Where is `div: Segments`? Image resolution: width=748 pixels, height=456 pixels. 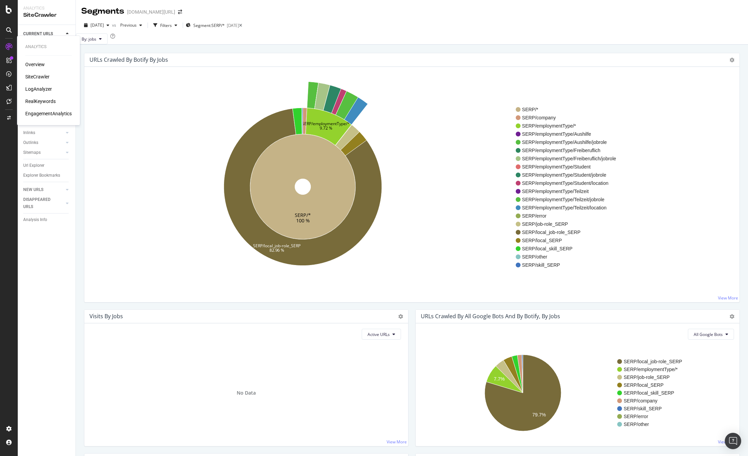
div: Segments is located at coordinates (103, 11).